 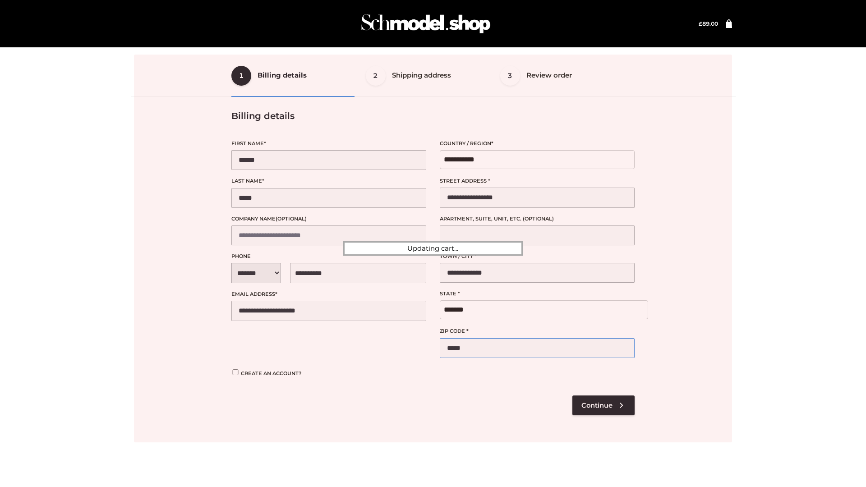 What do you see at coordinates (433, 249) in the screenshot?
I see `div: Updating cart...` at bounding box center [433, 249].